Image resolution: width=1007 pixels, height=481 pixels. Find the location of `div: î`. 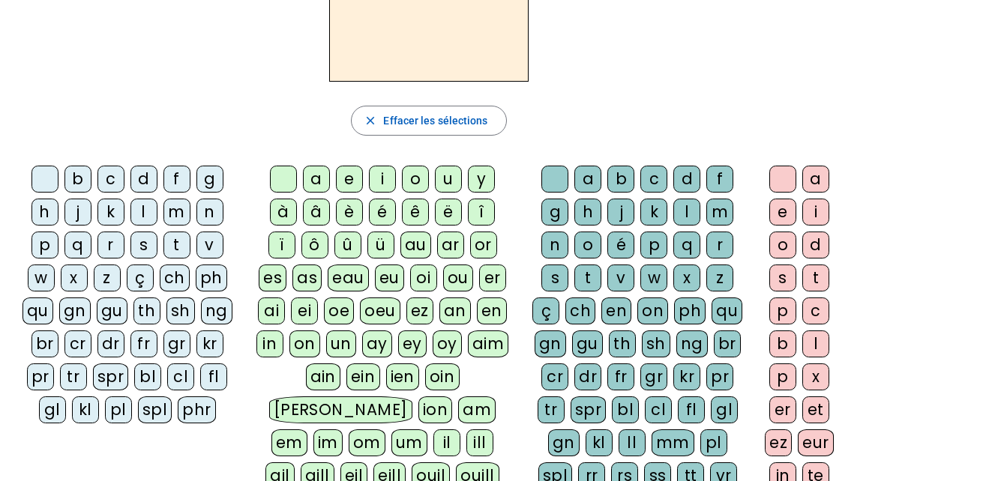

div: î is located at coordinates (481, 212).